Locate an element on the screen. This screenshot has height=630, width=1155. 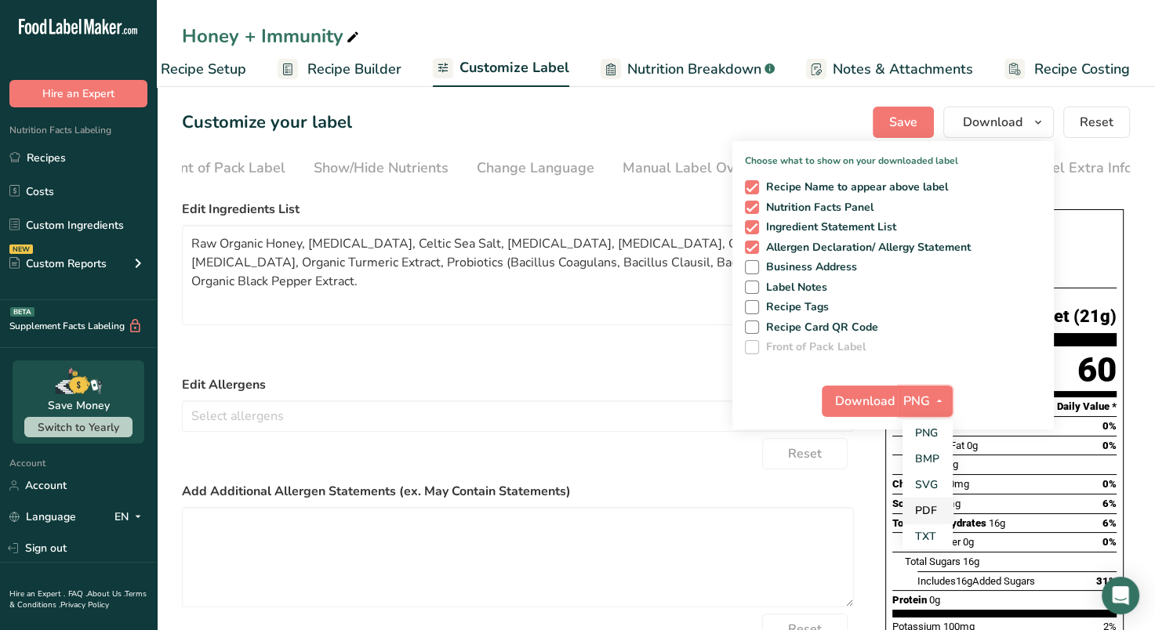
a: BMP is located at coordinates (928, 459).